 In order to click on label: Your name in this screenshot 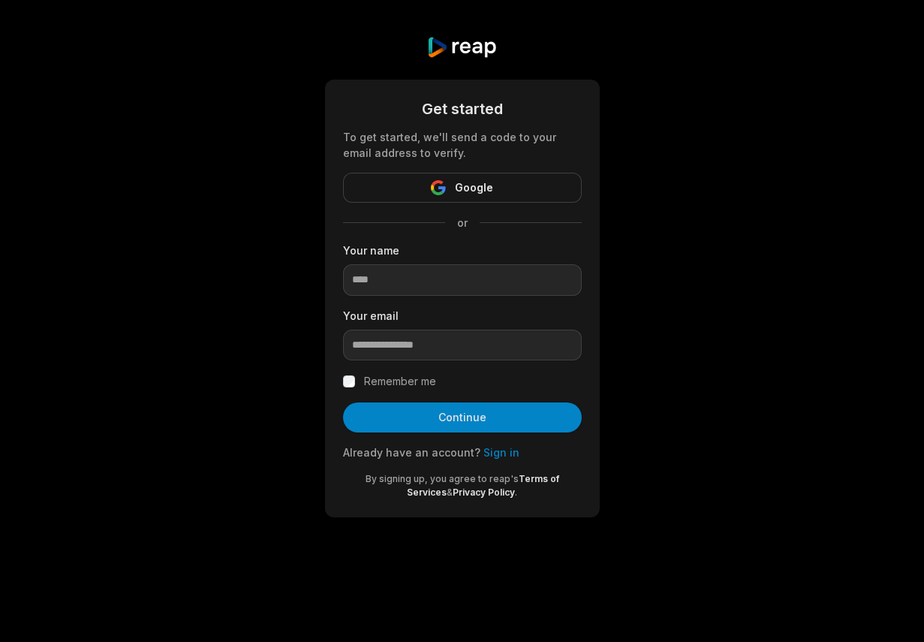, I will do `click(462, 250)`.